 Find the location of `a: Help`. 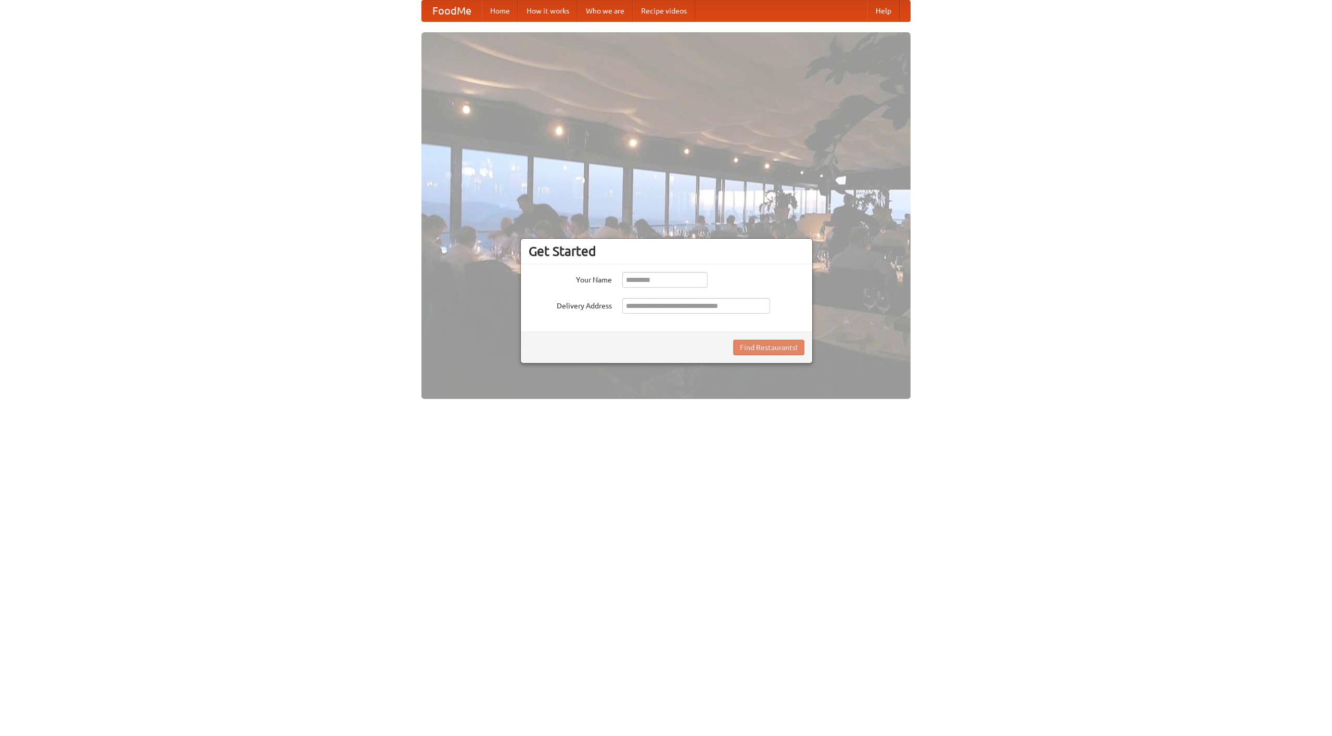

a: Help is located at coordinates (884, 11).